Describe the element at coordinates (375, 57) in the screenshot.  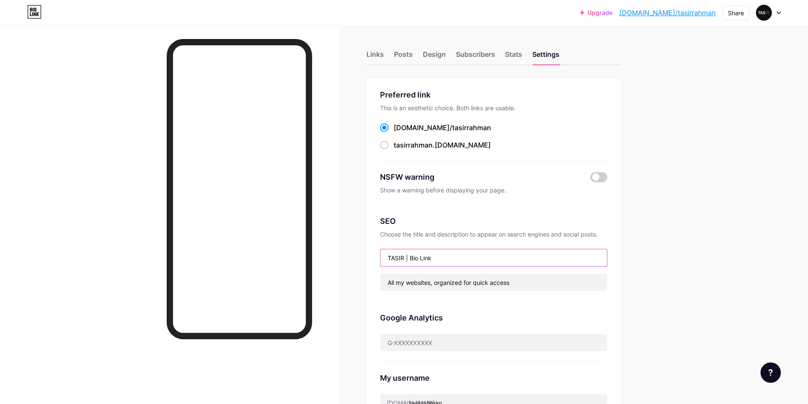
I see `div: Links` at that location.